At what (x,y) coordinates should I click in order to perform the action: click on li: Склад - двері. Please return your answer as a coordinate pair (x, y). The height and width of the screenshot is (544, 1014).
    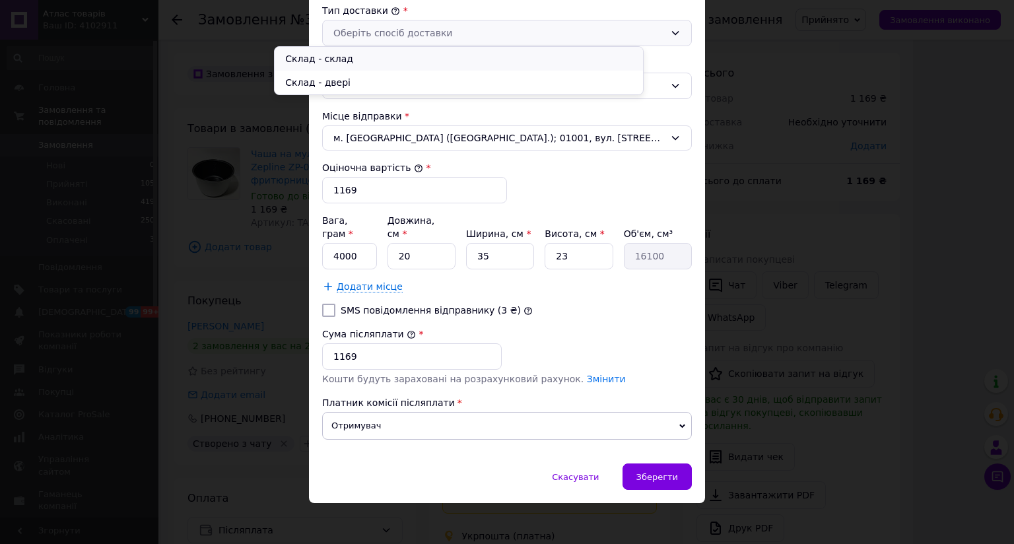
    Looking at the image, I should click on (459, 83).